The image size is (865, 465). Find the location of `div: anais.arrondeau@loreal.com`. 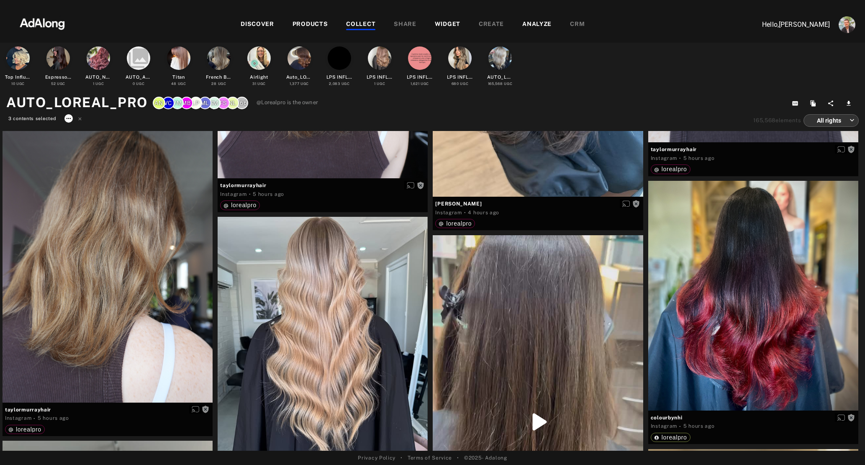

div: anais.arrondeau@loreal.com is located at coordinates (159, 103).